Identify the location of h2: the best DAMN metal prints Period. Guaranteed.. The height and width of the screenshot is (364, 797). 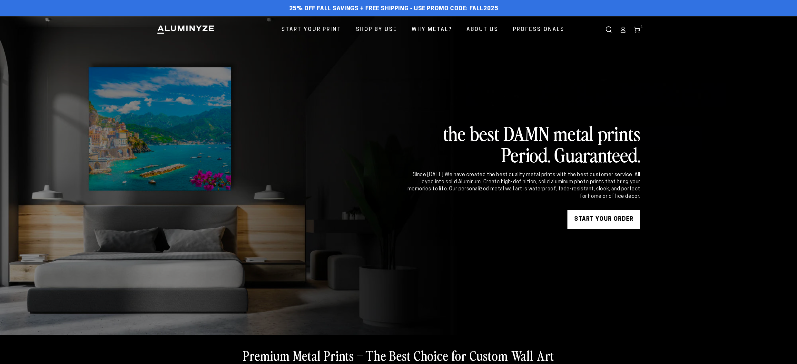
(523, 143).